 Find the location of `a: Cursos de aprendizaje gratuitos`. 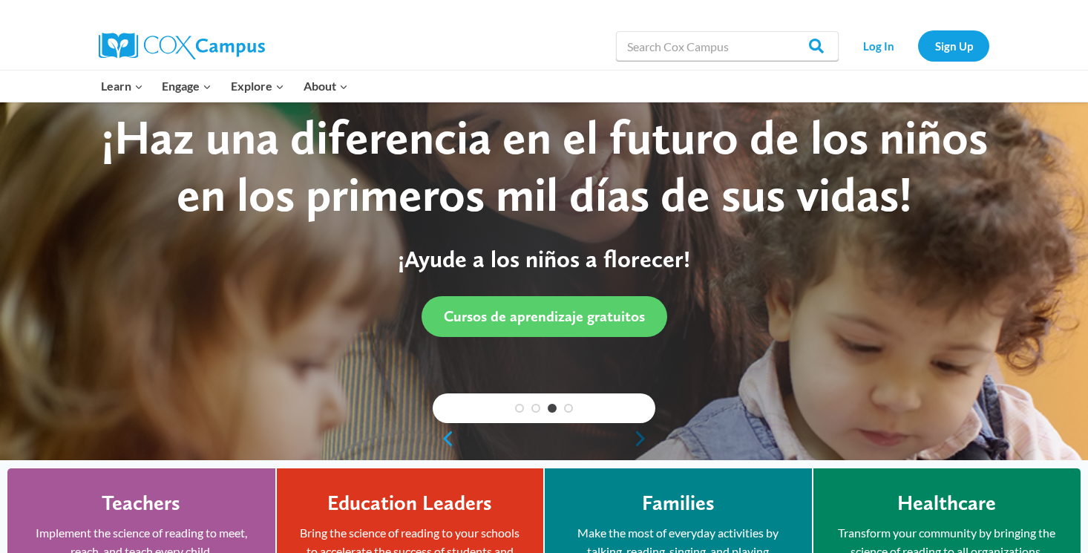

a: Cursos de aprendizaje gratuitos is located at coordinates (544, 316).